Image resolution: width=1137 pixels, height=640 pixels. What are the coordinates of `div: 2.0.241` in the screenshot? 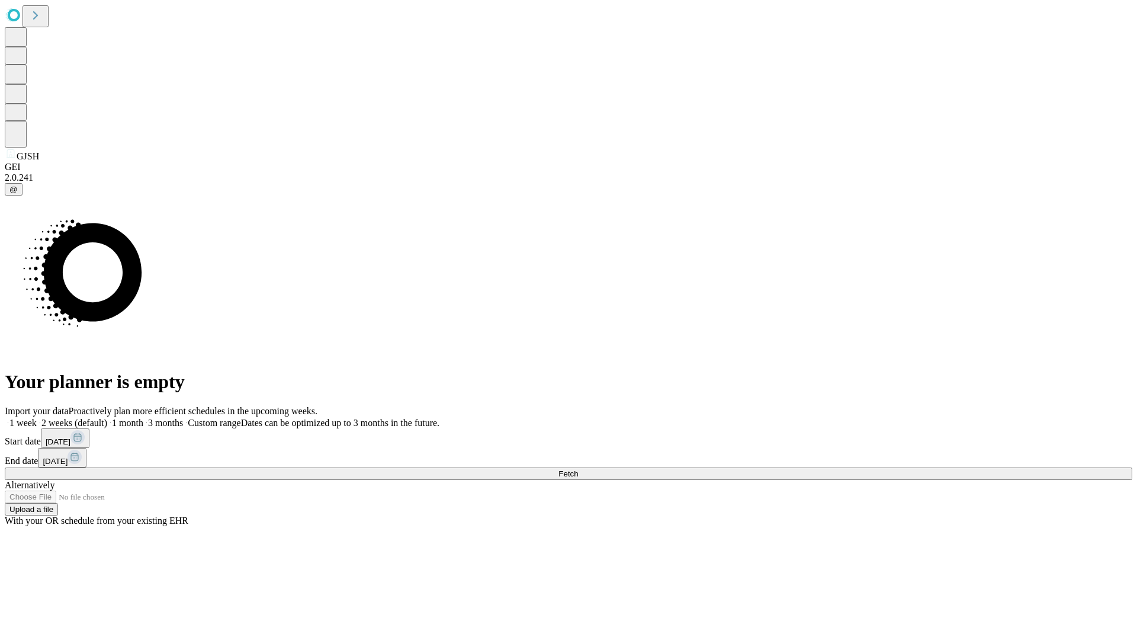 It's located at (568, 178).